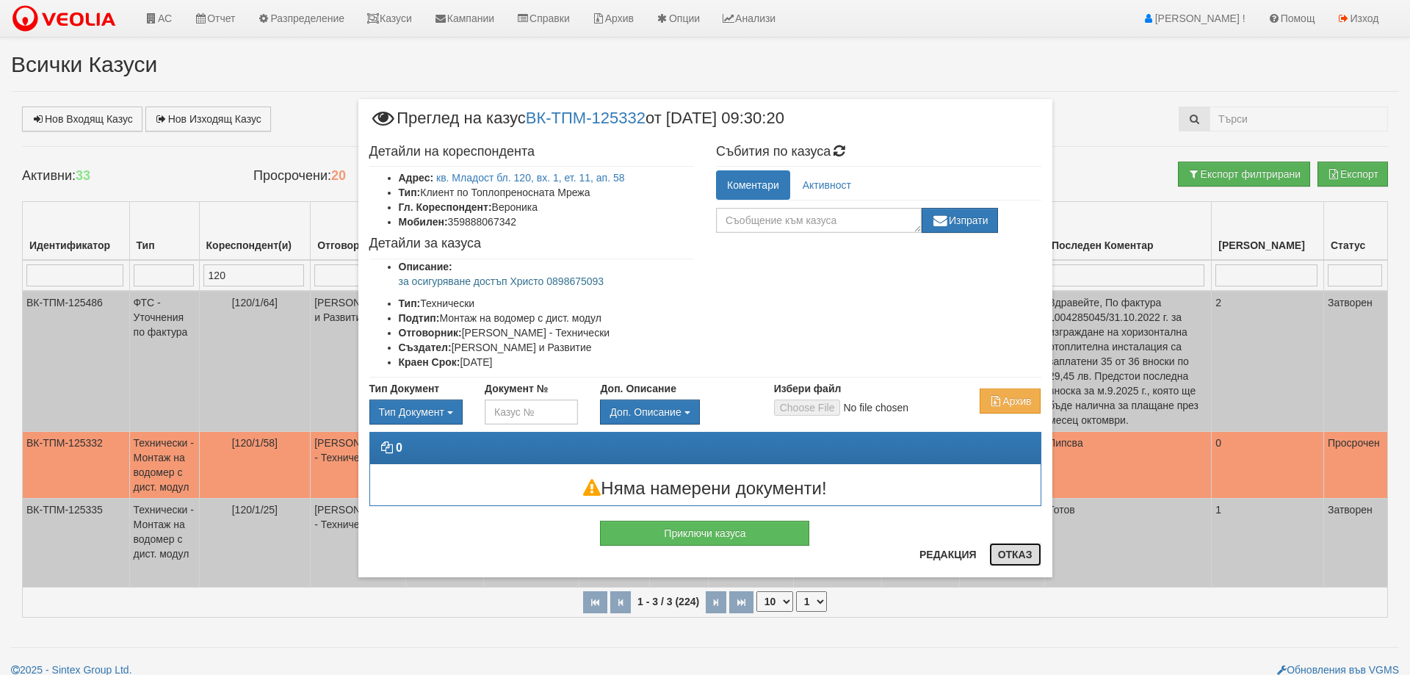 Image resolution: width=1410 pixels, height=675 pixels. Describe the element at coordinates (546, 207) in the screenshot. I see `li: Вероника` at that location.